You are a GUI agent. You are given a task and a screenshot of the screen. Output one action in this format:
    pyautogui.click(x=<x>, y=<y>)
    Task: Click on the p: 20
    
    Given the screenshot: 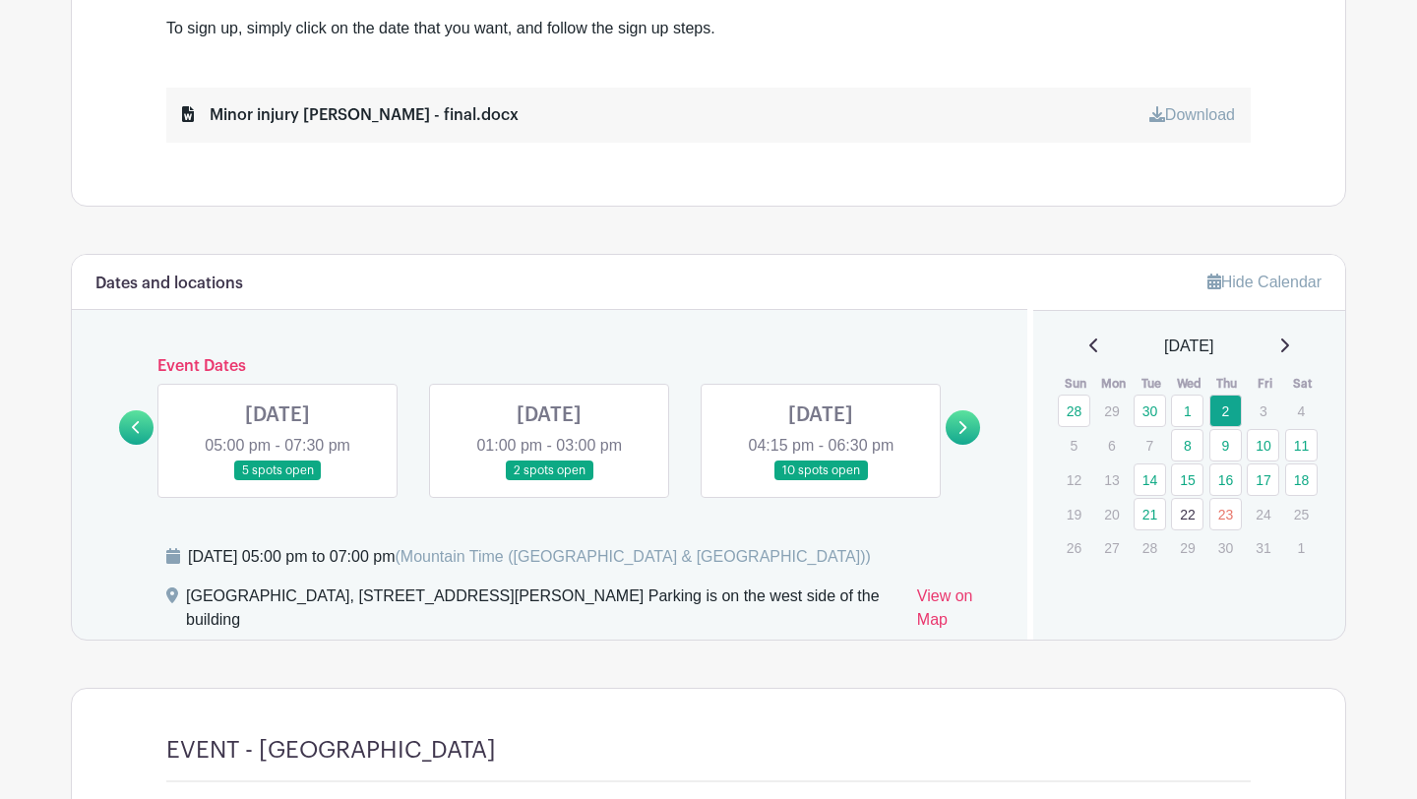 What is the action you would take?
    pyautogui.click(x=1111, y=514)
    